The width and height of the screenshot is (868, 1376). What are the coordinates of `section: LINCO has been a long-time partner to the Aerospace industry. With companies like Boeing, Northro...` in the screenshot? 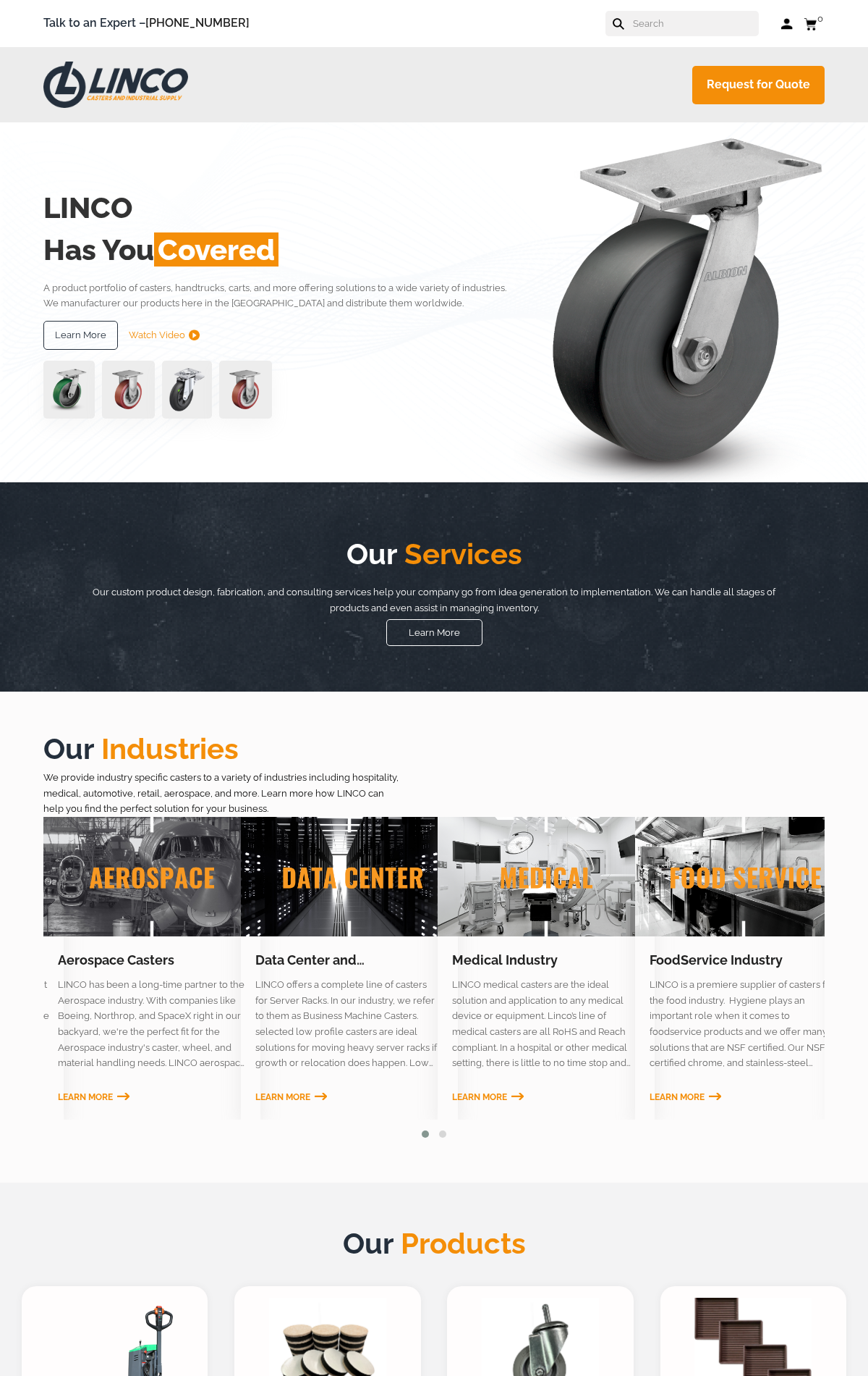 It's located at (152, 1023).